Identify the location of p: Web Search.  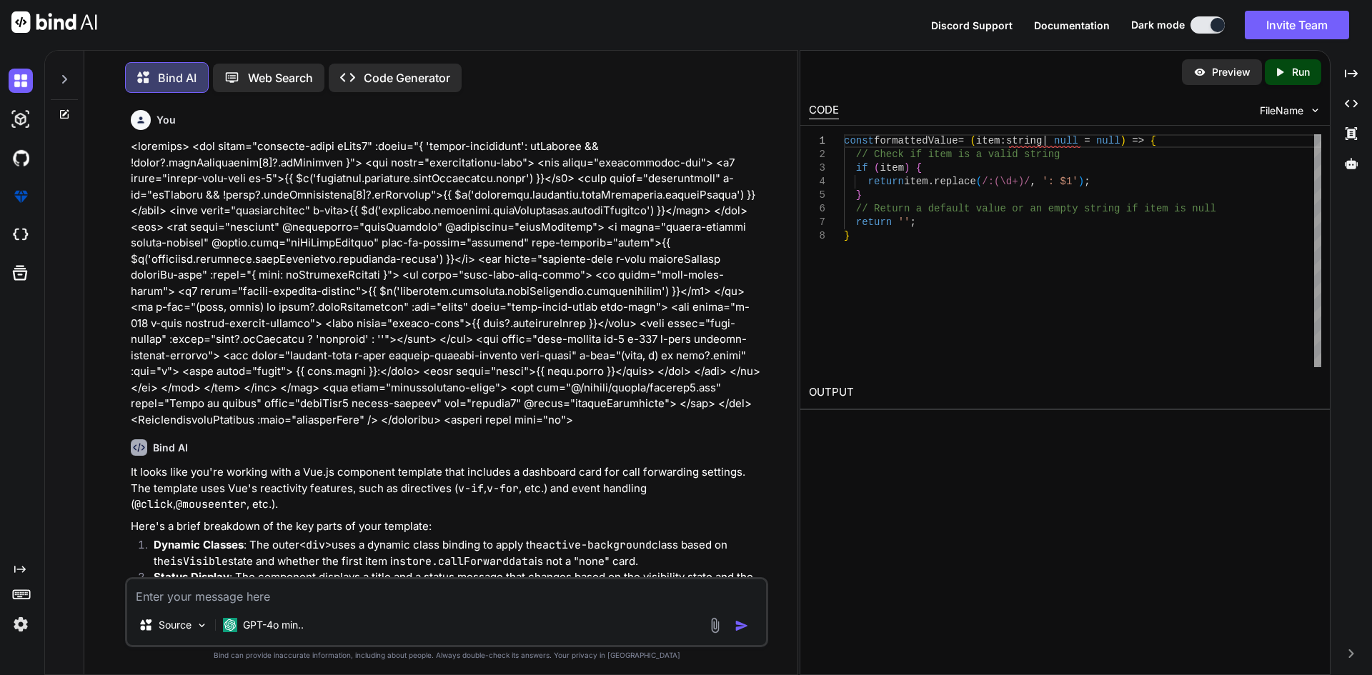
(280, 78).